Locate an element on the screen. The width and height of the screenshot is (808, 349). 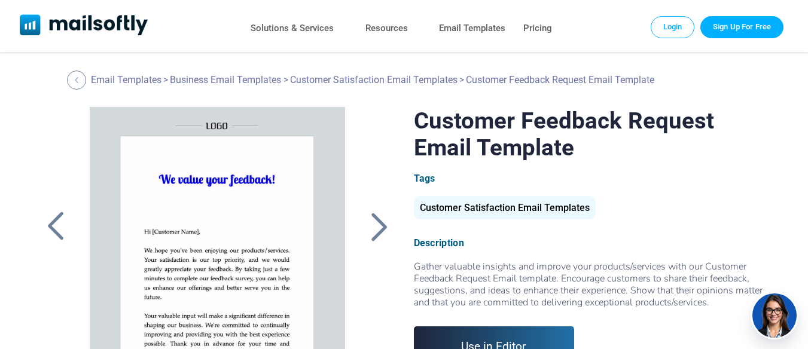
a: Business Email Templates is located at coordinates (226, 80).